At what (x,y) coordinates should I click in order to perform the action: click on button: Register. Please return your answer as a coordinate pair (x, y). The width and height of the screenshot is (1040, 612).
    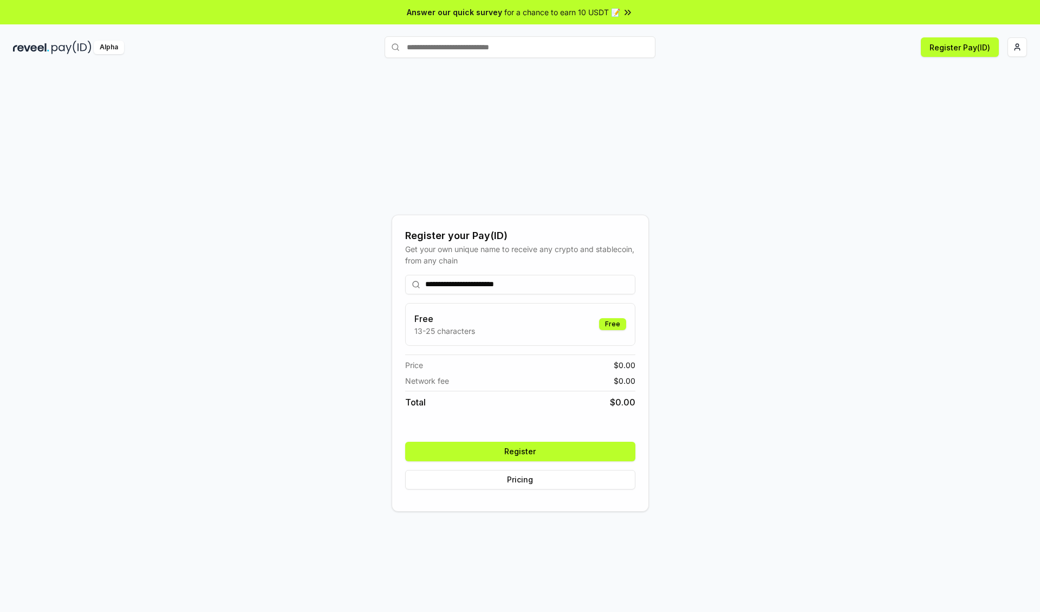
    Looking at the image, I should click on (520, 451).